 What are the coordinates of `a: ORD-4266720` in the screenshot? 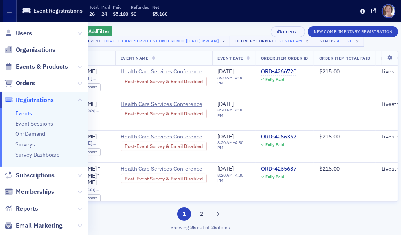 It's located at (278, 72).